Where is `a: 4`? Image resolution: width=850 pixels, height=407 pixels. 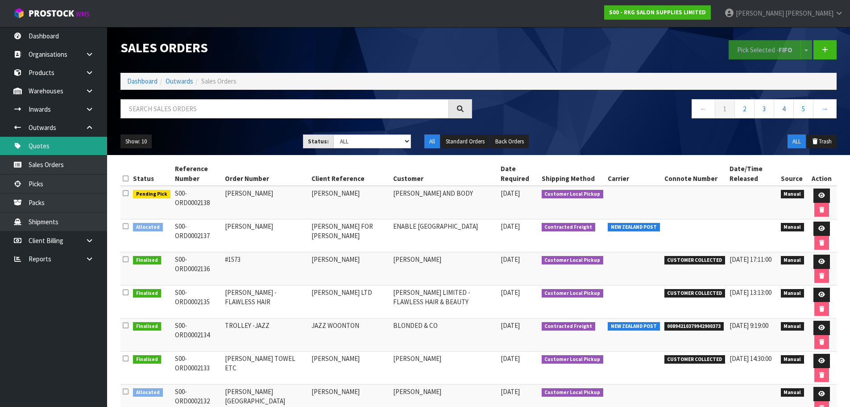 a: 4 is located at coordinates (784, 108).